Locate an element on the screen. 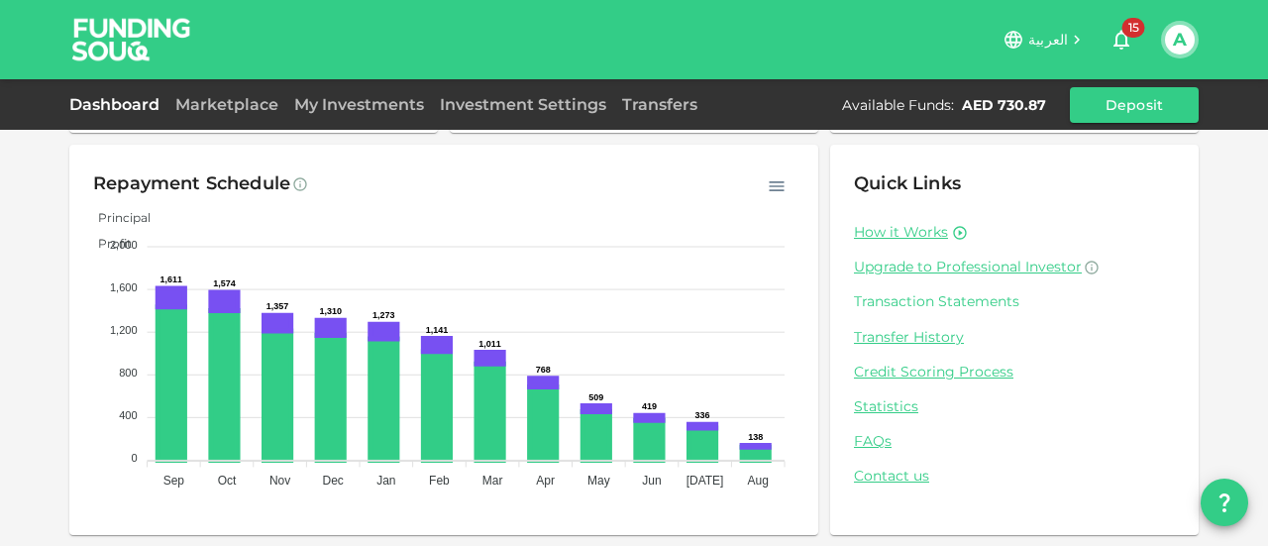  a: Statistics is located at coordinates (1014, 406).